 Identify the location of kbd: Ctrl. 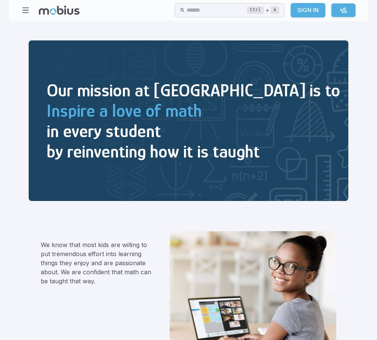
(255, 10).